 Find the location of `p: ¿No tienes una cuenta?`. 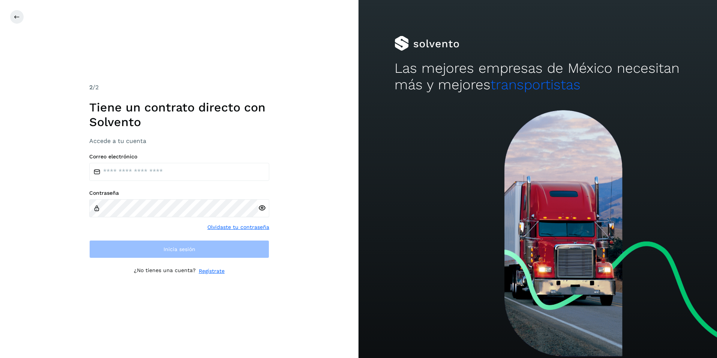

p: ¿No tienes una cuenta? is located at coordinates (165, 271).